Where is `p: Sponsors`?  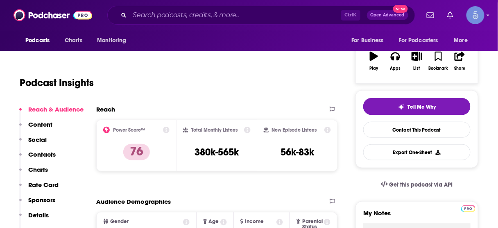 p: Sponsors is located at coordinates (42, 199).